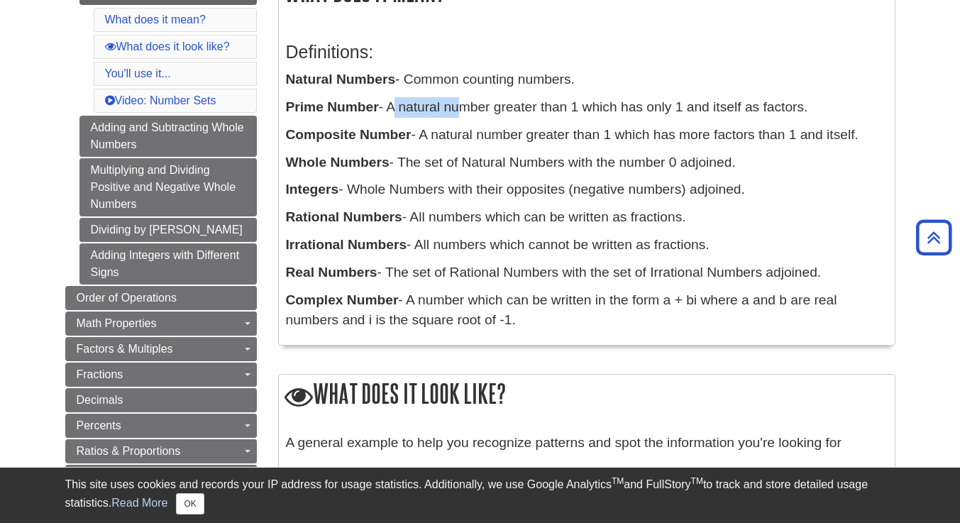  Describe the element at coordinates (587, 443) in the screenshot. I see `p: A general example to help you recognize patterns and spot the information you're looking for` at that location.